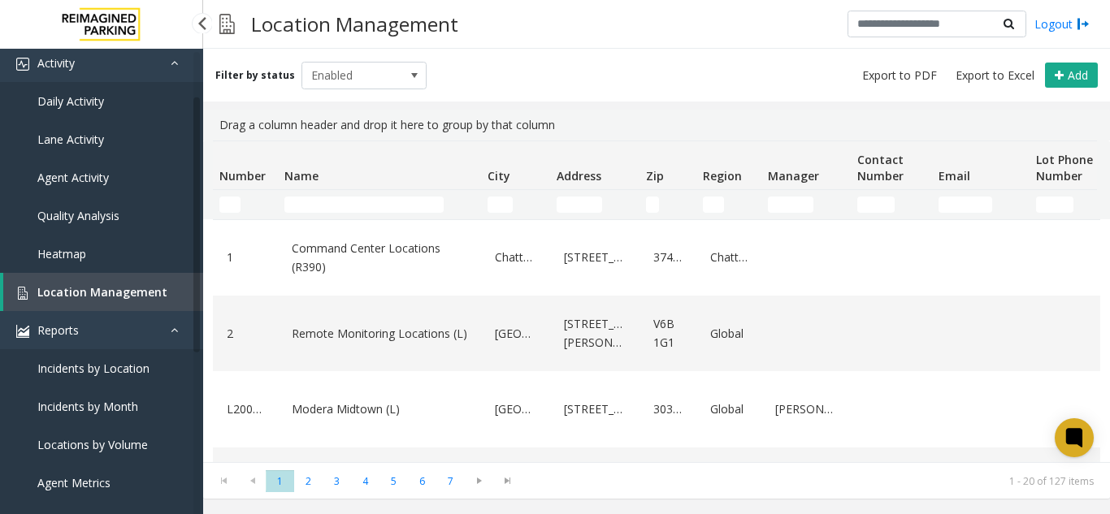  What do you see at coordinates (713, 205) in the screenshot?
I see `input: Region Filter` at bounding box center [713, 205].